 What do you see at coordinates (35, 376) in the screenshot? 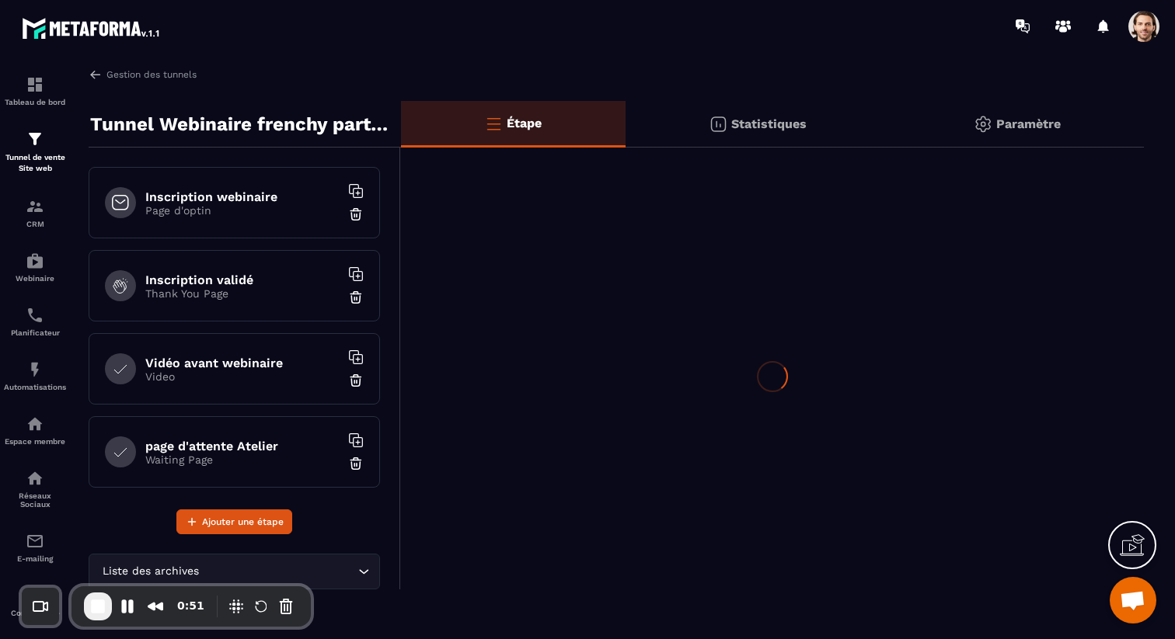
I see `a: automationsautomationsAutomatisations` at bounding box center [35, 376].